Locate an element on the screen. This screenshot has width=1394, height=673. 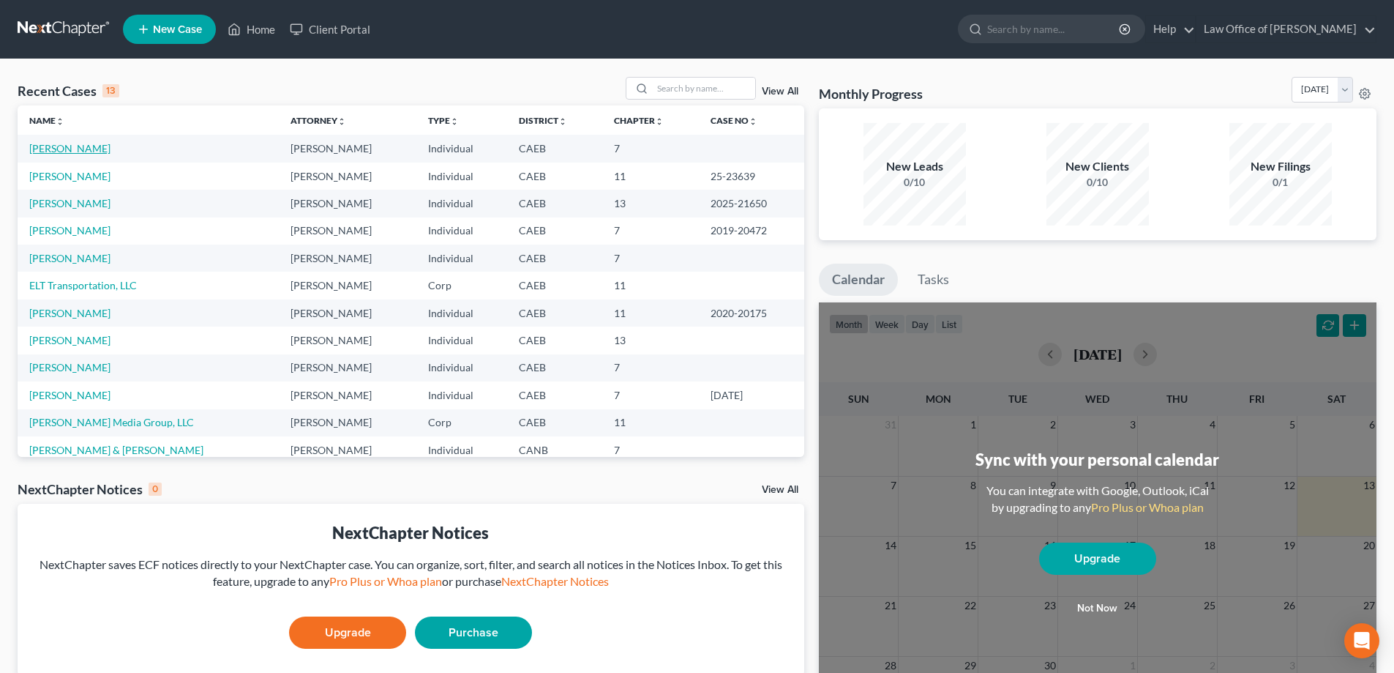
a: Client Portal is located at coordinates (330, 29).